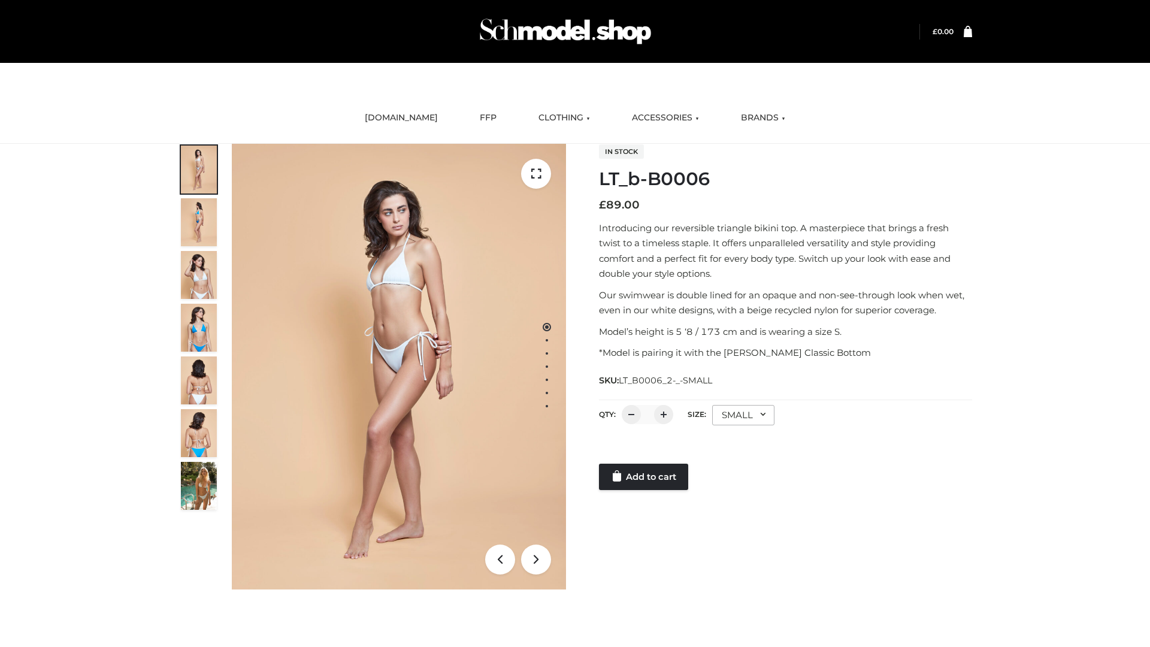 Image resolution: width=1150 pixels, height=647 pixels. I want to click on a: CLOTHING, so click(564, 118).